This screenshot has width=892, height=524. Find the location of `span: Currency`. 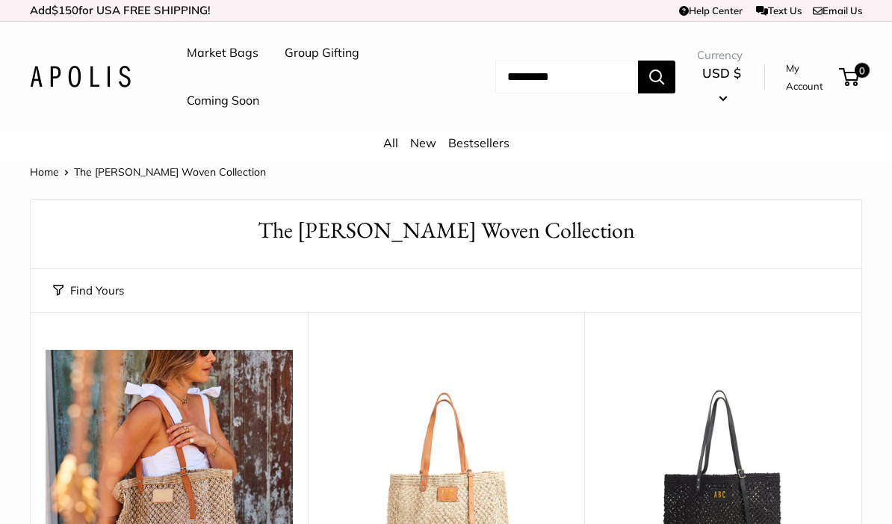

span: Currency is located at coordinates (722, 55).